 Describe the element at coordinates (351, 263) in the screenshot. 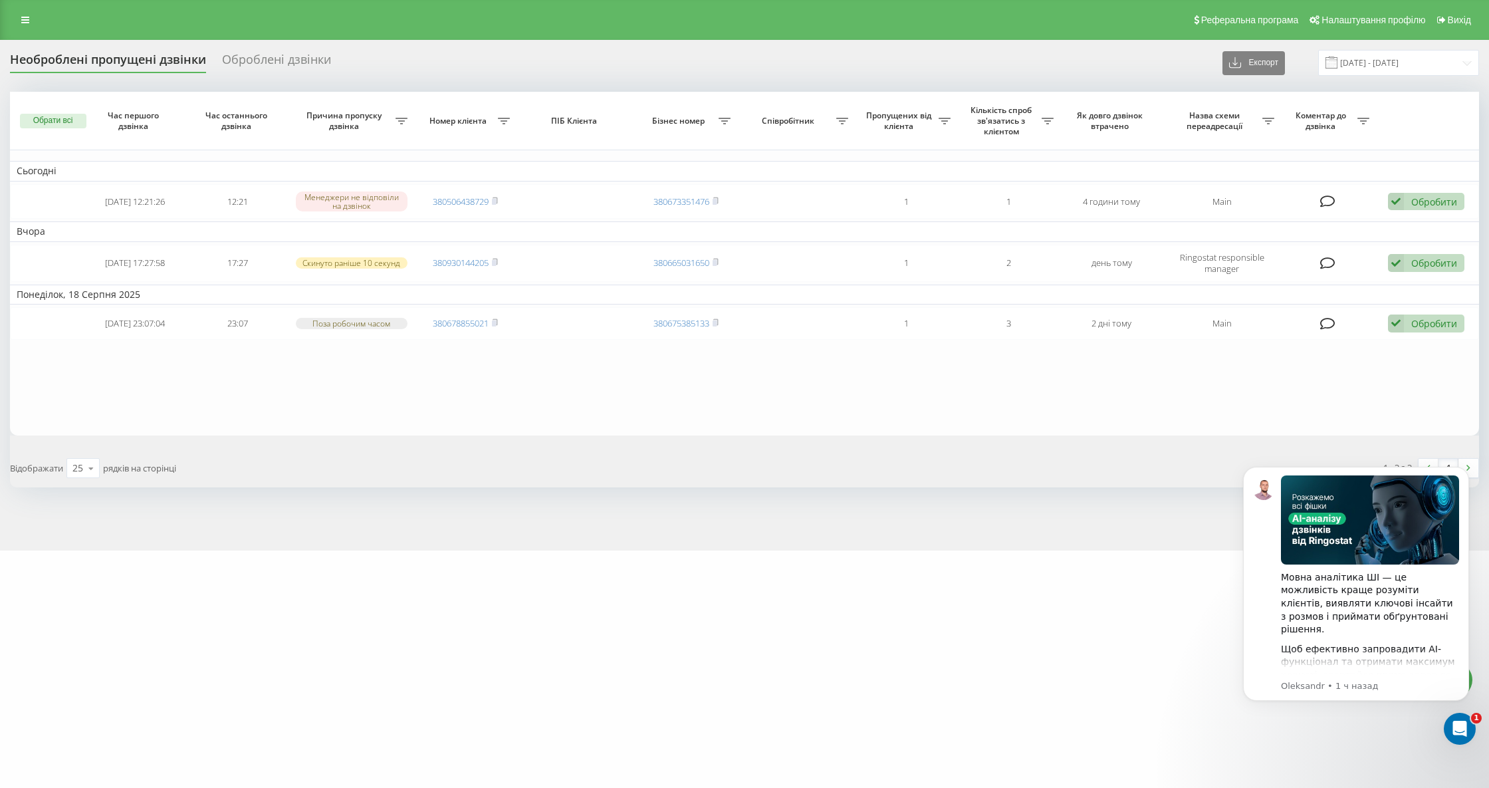

I see `div: Скинуто раніше 10 секунд` at that location.